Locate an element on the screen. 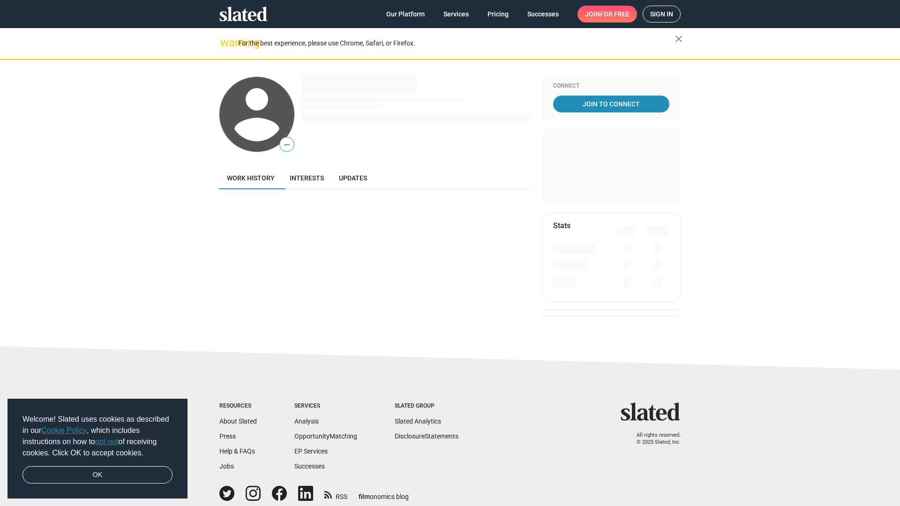  a: Slated Analytics is located at coordinates (417, 421).